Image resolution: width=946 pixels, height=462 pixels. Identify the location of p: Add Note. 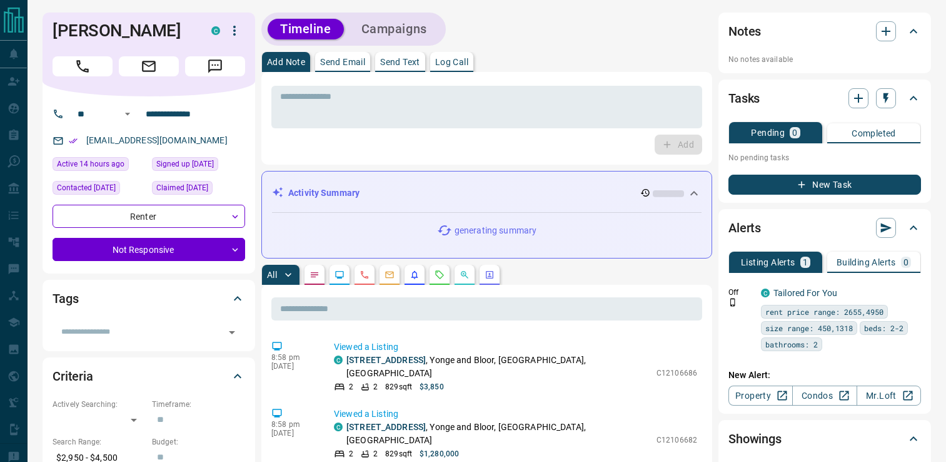
(286, 62).